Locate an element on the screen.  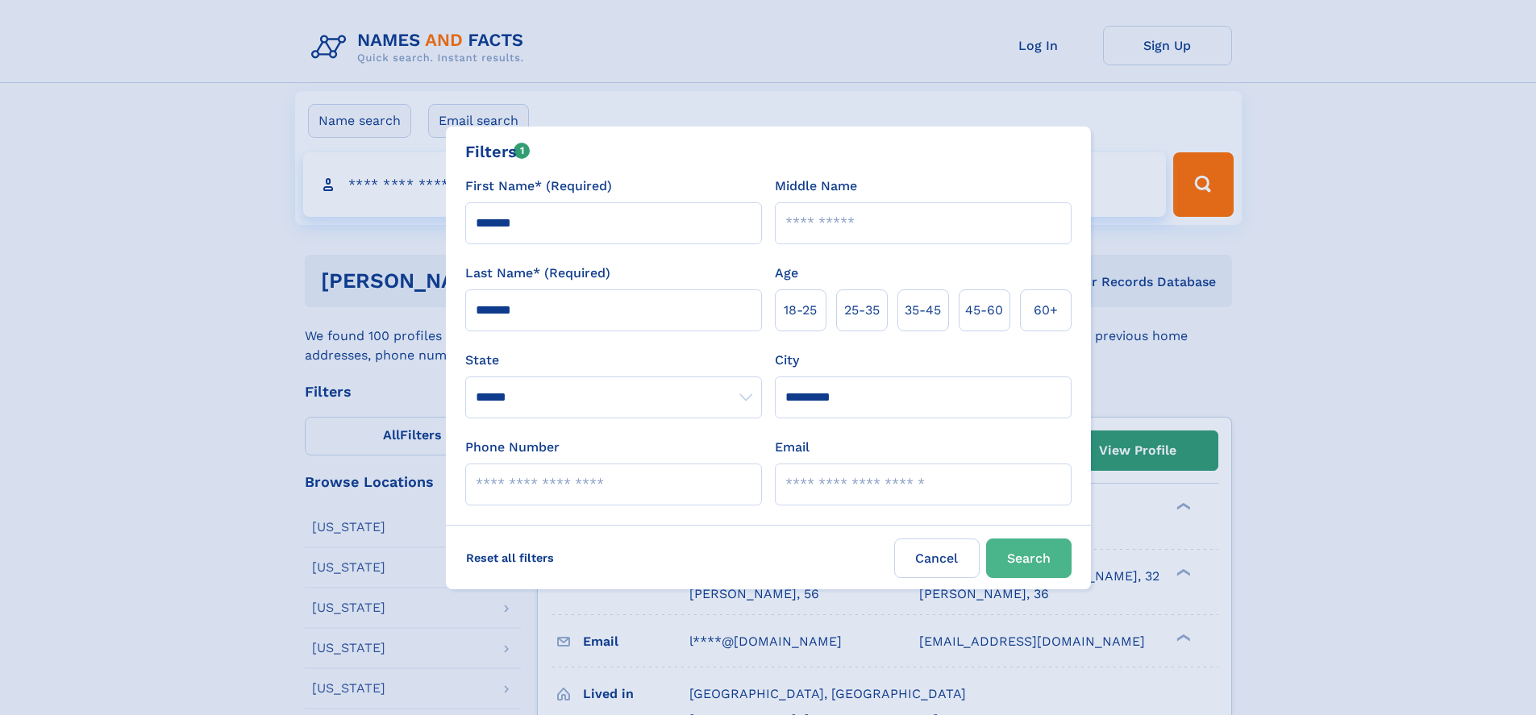
span: 60+ is located at coordinates (1046, 310).